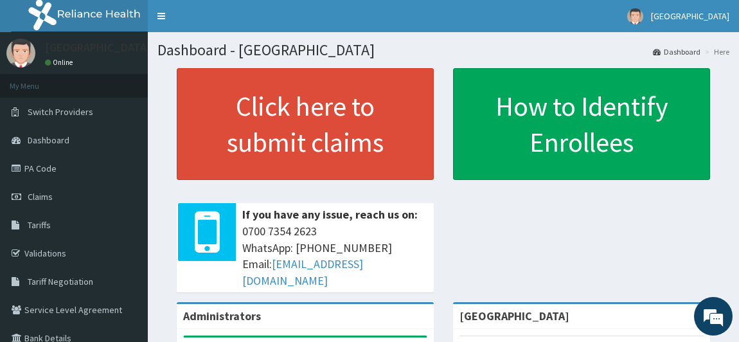  Describe the element at coordinates (60, 112) in the screenshot. I see `span: Switch Providers` at that location.